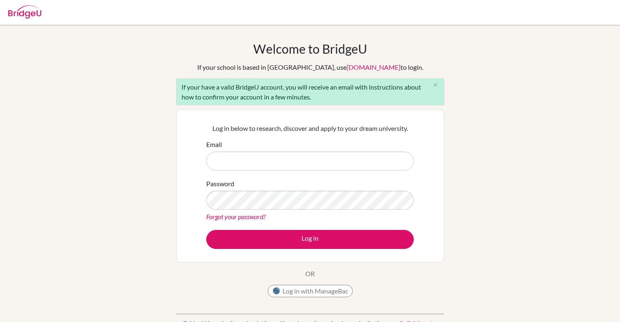 This screenshot has height=322, width=620. What do you see at coordinates (435, 85) in the screenshot?
I see `i: close` at bounding box center [435, 85].